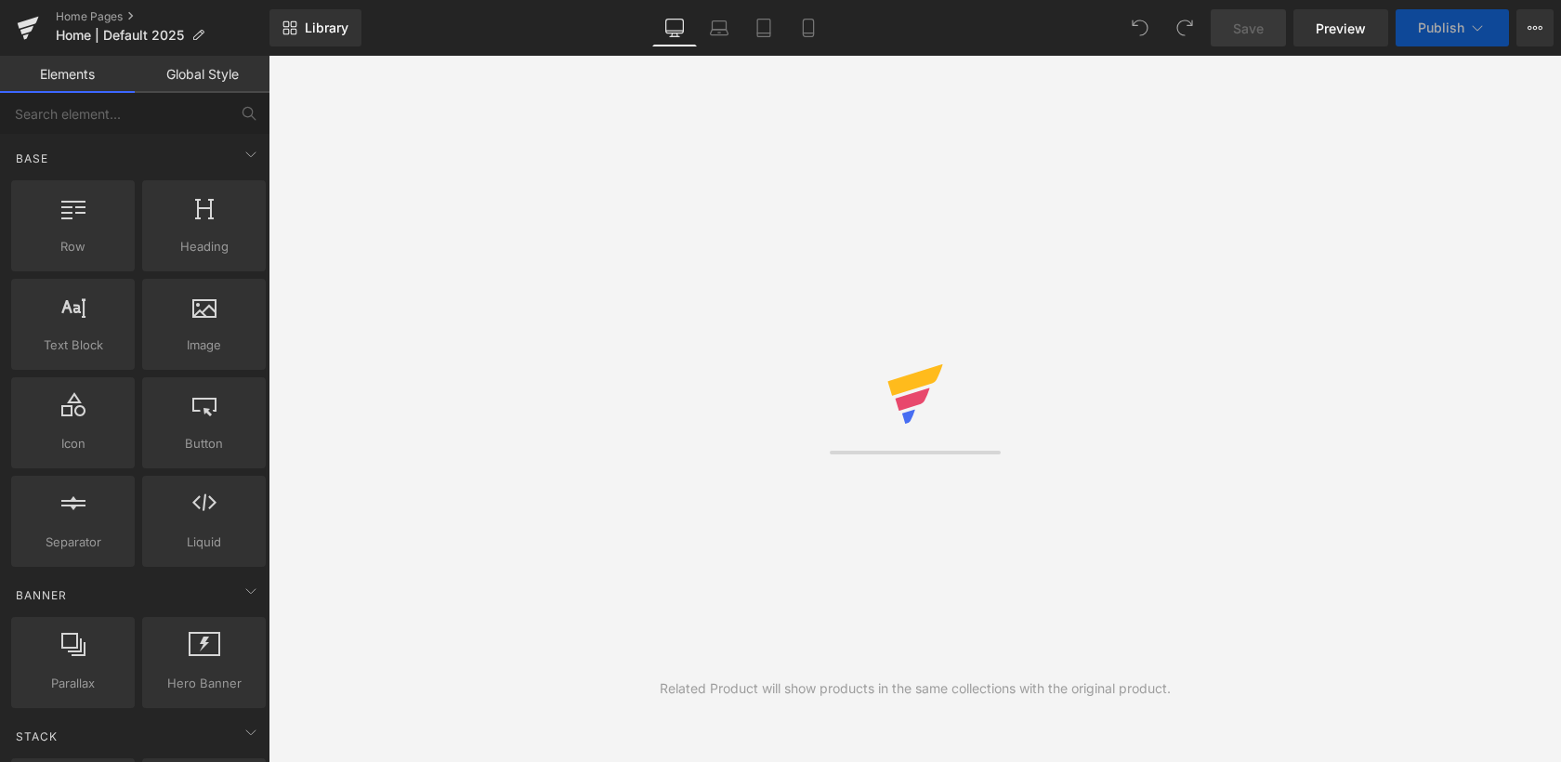 This screenshot has width=1561, height=762. What do you see at coordinates (203, 246) in the screenshot?
I see `span: Heading` at bounding box center [203, 246].